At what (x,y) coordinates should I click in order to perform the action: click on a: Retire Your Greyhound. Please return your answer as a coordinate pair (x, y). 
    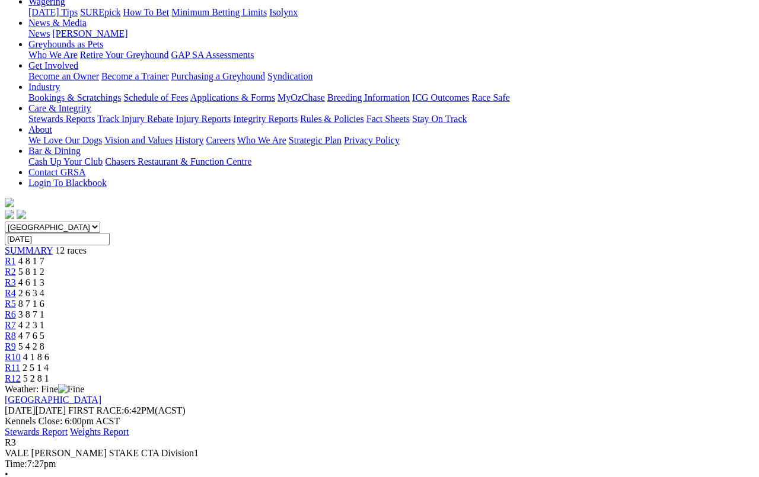
    Looking at the image, I should click on (124, 55).